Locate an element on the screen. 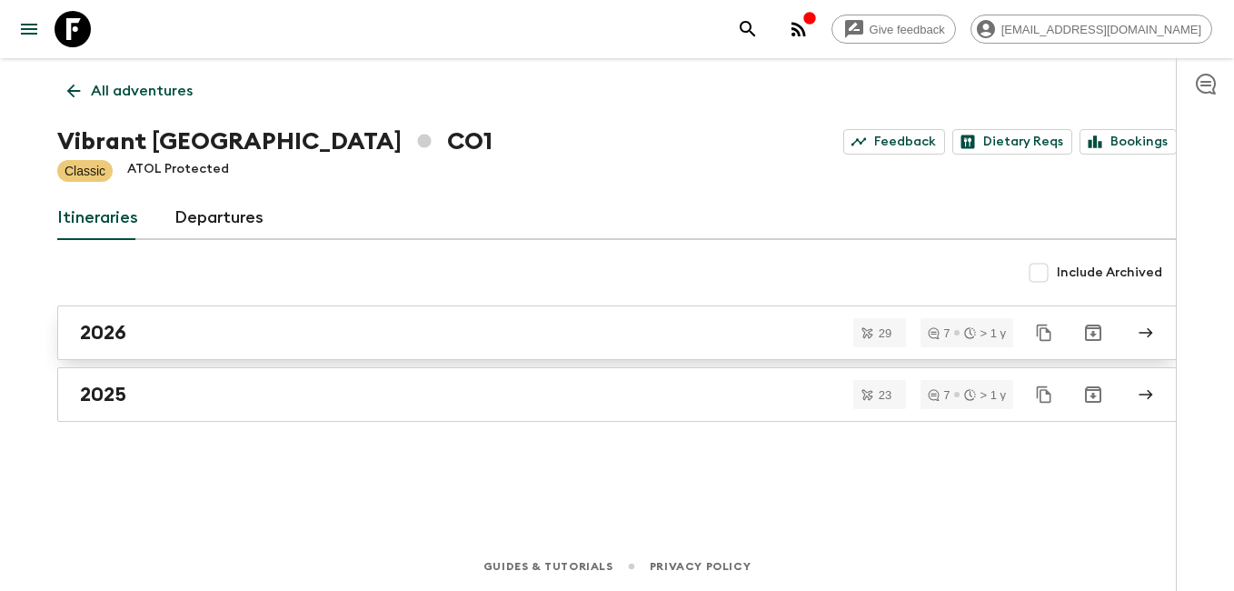 This screenshot has height=591, width=1234. a: Bookings is located at coordinates (1128, 142).